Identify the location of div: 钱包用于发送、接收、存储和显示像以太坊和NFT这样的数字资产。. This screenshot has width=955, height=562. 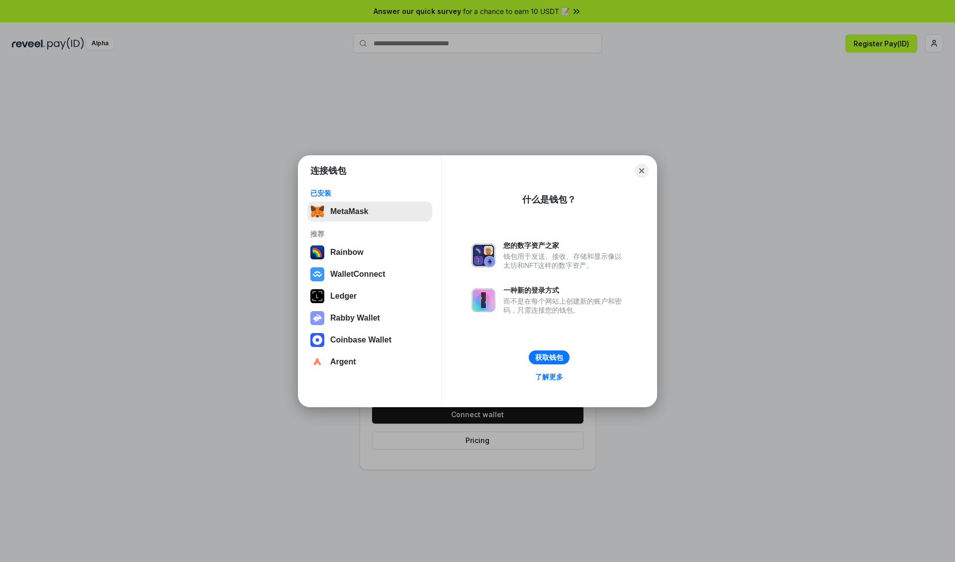
(565, 261).